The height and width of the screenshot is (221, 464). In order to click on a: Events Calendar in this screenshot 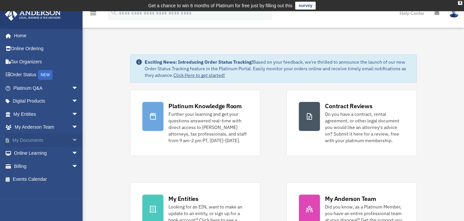, I will do `click(46, 180)`.